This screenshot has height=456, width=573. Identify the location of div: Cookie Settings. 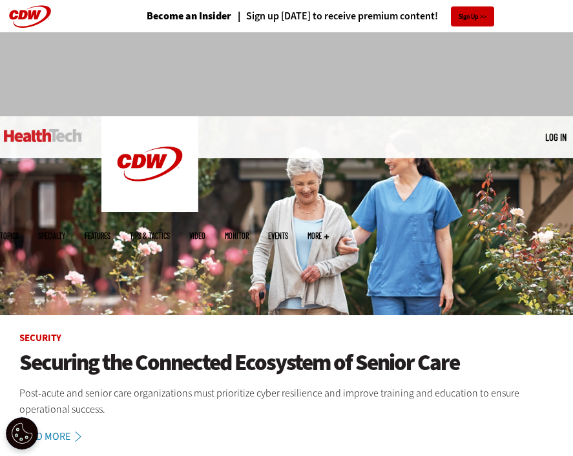
(22, 434).